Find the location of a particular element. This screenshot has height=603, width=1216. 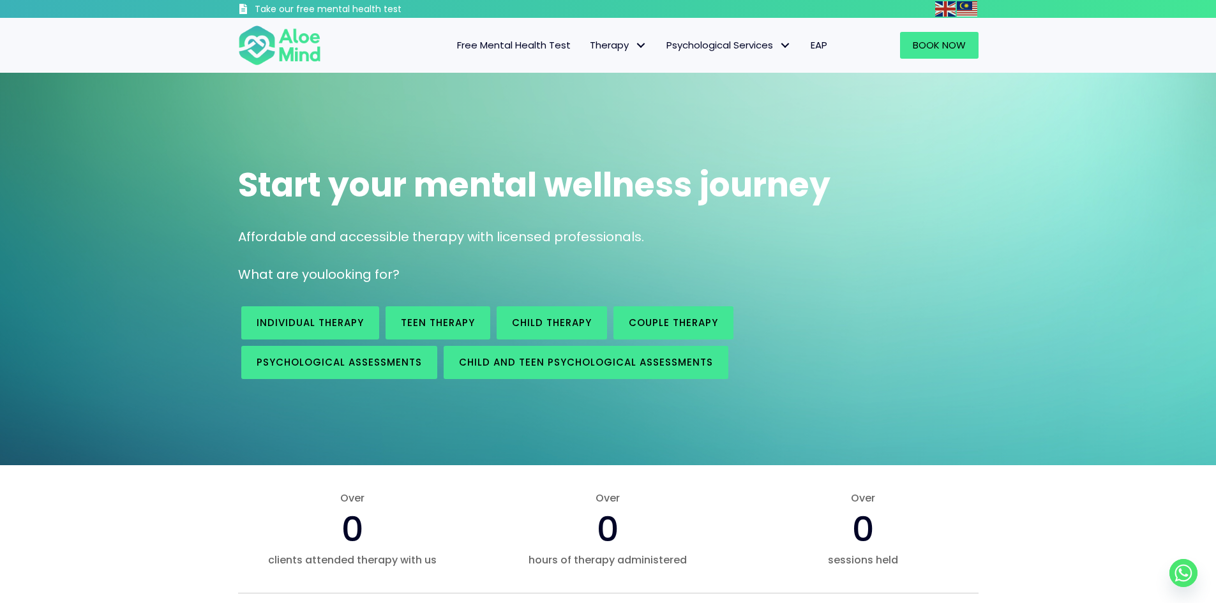

span: hours of therapy administered is located at coordinates (608, 560).